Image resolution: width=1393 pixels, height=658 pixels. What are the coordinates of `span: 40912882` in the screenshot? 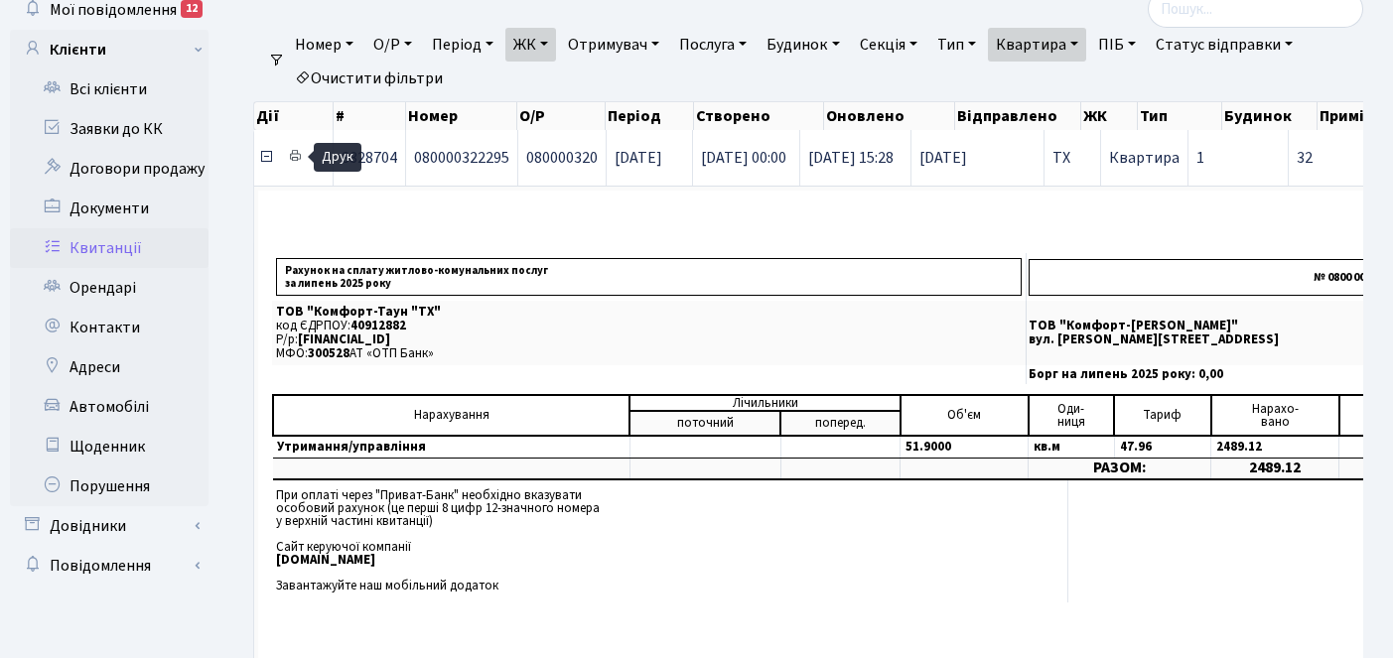 It's located at (378, 326).